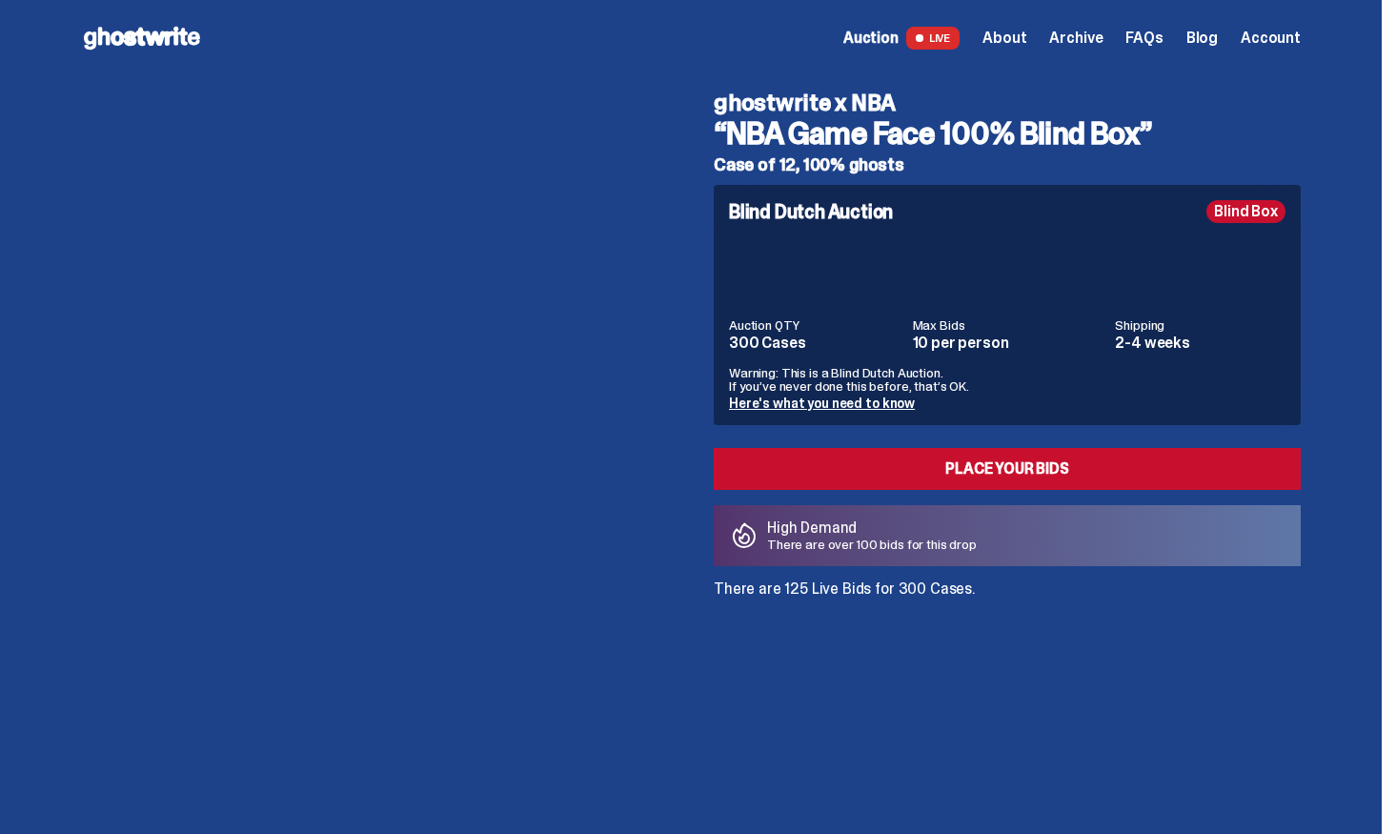 This screenshot has width=1396, height=834. I want to click on a: Archive, so click(1076, 38).